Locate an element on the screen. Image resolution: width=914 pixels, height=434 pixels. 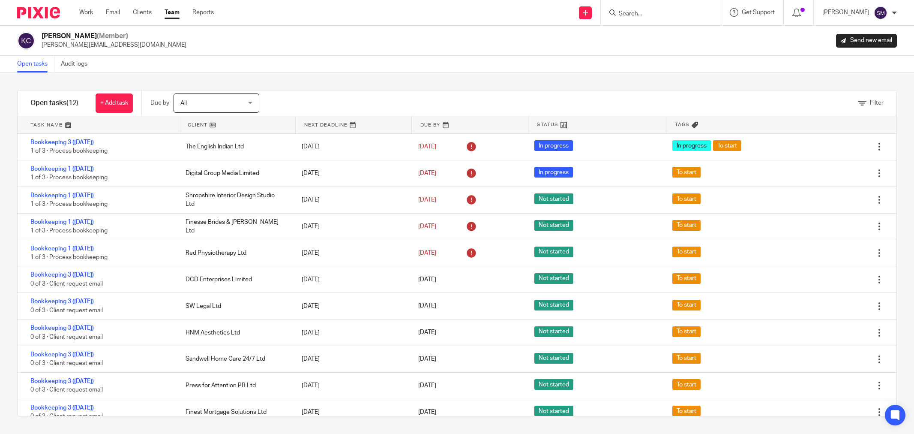
p: Due by is located at coordinates (160, 103).